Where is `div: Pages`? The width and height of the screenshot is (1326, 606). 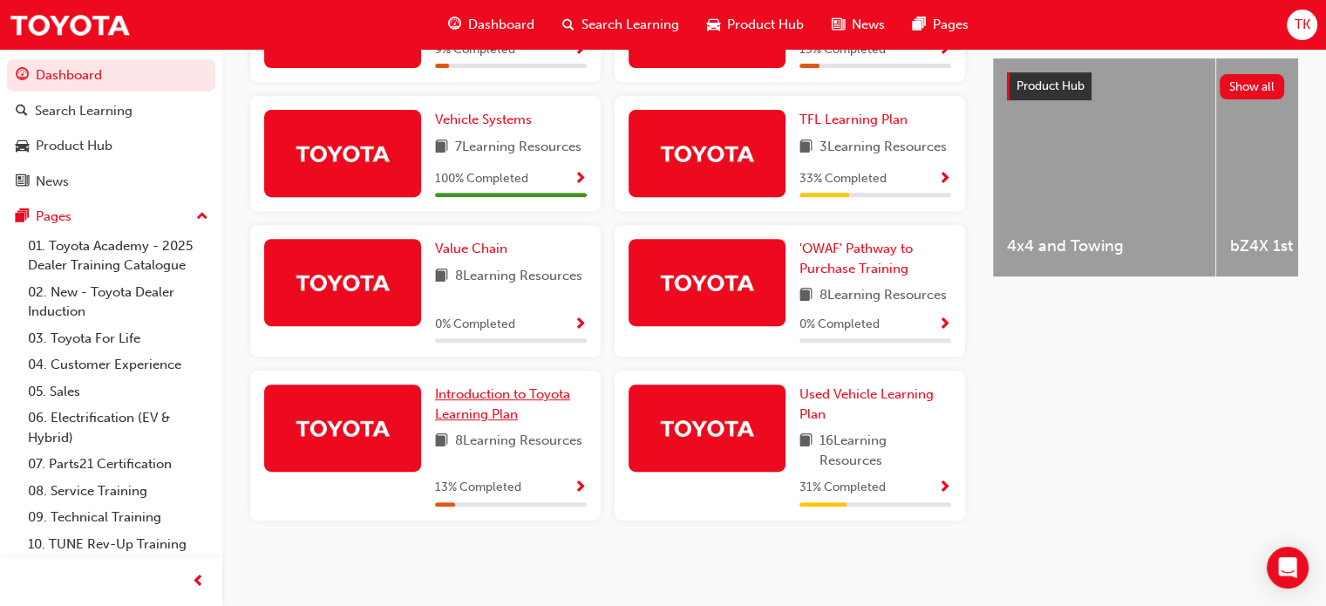
div: Pages is located at coordinates (53, 216).